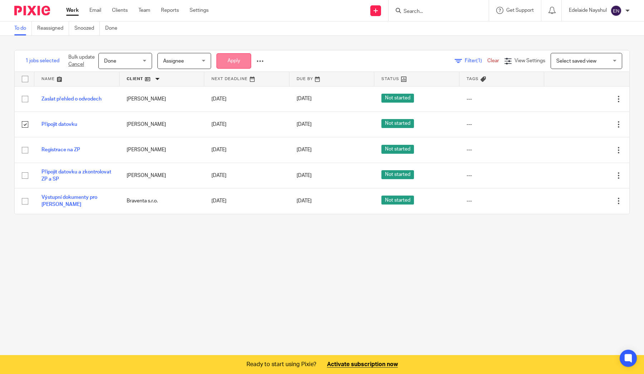  I want to click on a: Work, so click(72, 10).